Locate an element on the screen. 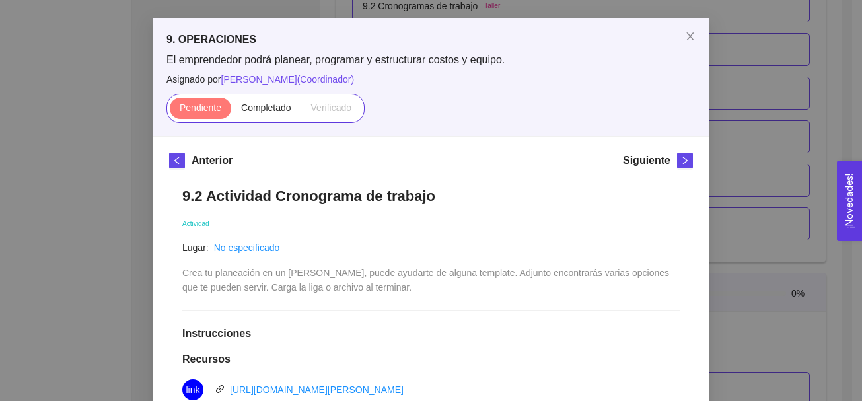 The width and height of the screenshot is (862, 401). button: right is located at coordinates (685, 161).